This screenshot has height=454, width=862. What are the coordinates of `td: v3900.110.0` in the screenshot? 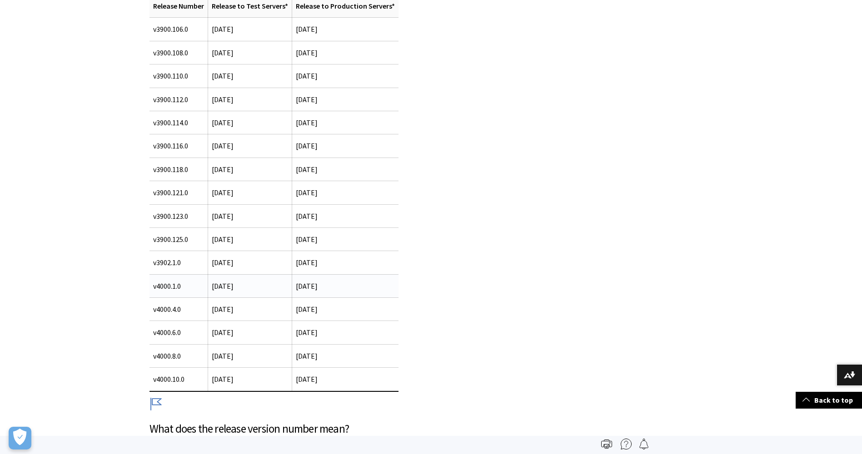 It's located at (179, 76).